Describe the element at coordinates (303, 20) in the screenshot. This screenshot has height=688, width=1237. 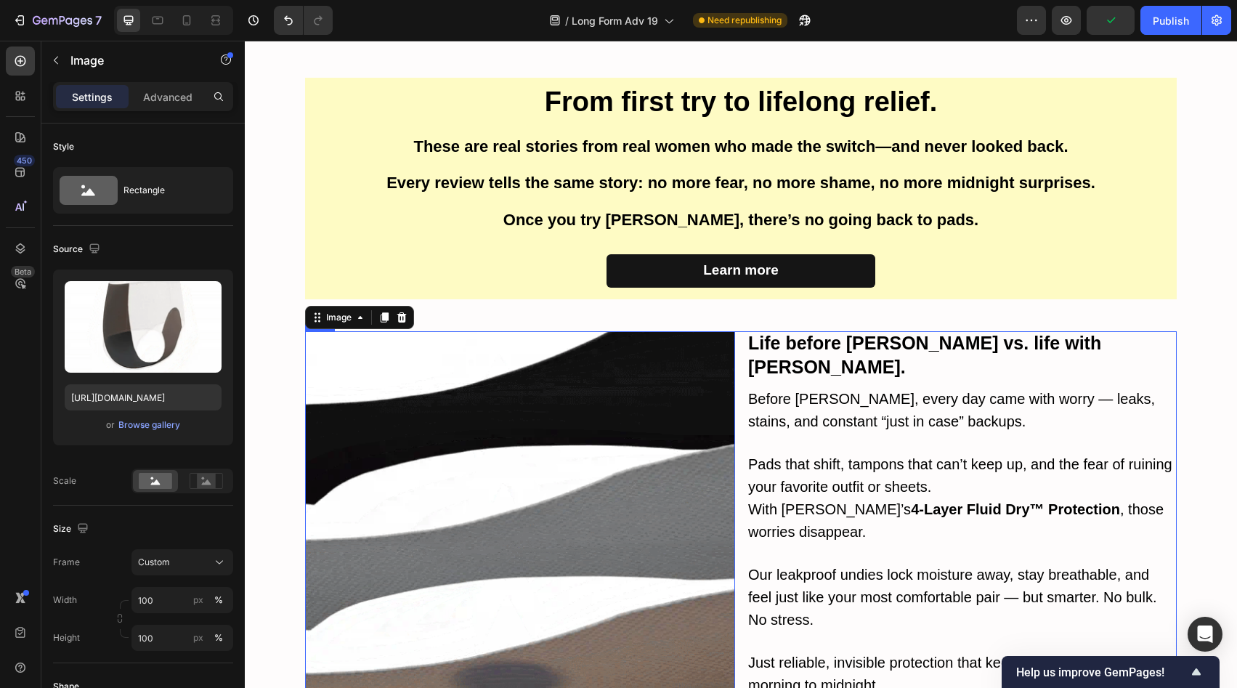
I see `div: Undo/Redo` at that location.